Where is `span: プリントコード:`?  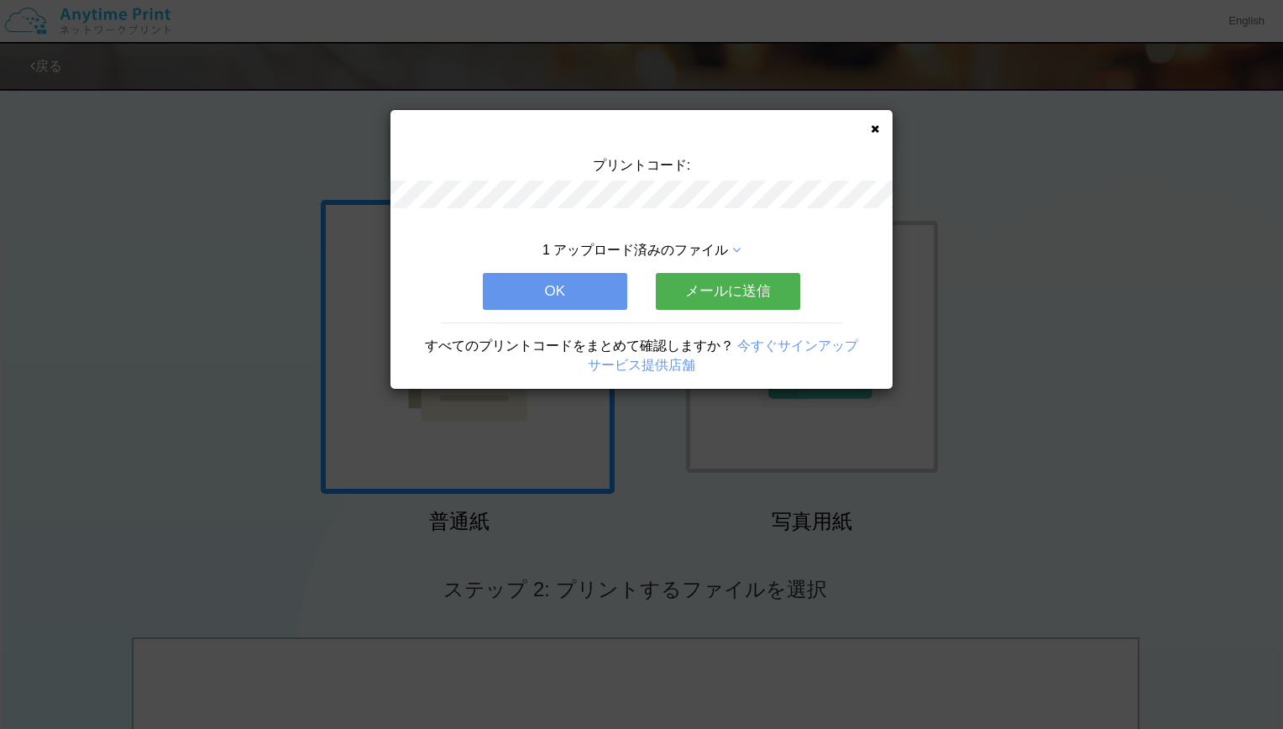 span: プリントコード: is located at coordinates (641, 165).